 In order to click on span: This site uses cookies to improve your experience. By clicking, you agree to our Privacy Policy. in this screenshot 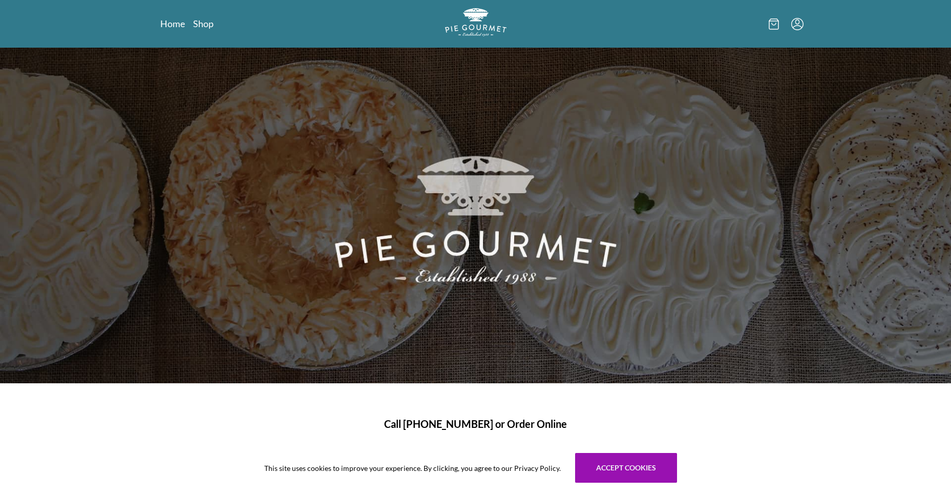, I will do `click(412, 467)`.